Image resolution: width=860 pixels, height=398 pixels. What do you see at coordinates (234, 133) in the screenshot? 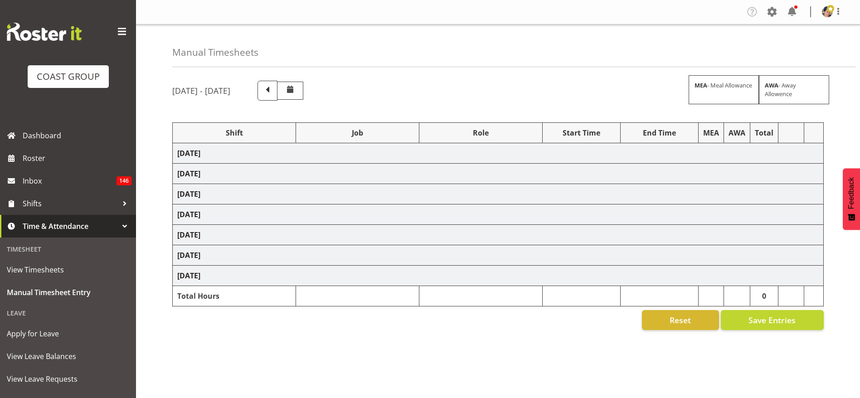
I see `div: Shift` at bounding box center [234, 133].